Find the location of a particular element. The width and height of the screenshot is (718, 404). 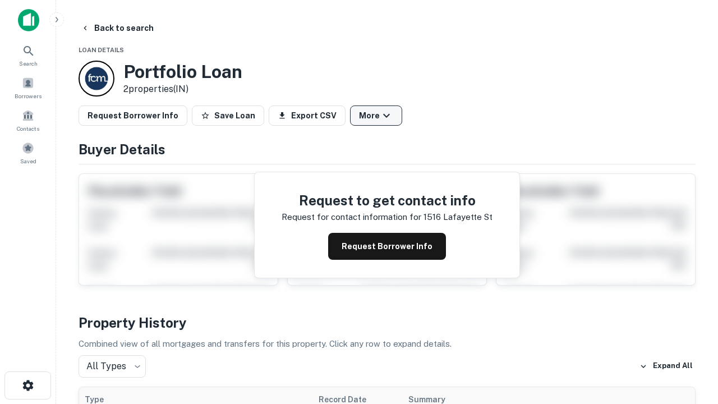

a: Search is located at coordinates (28, 55).